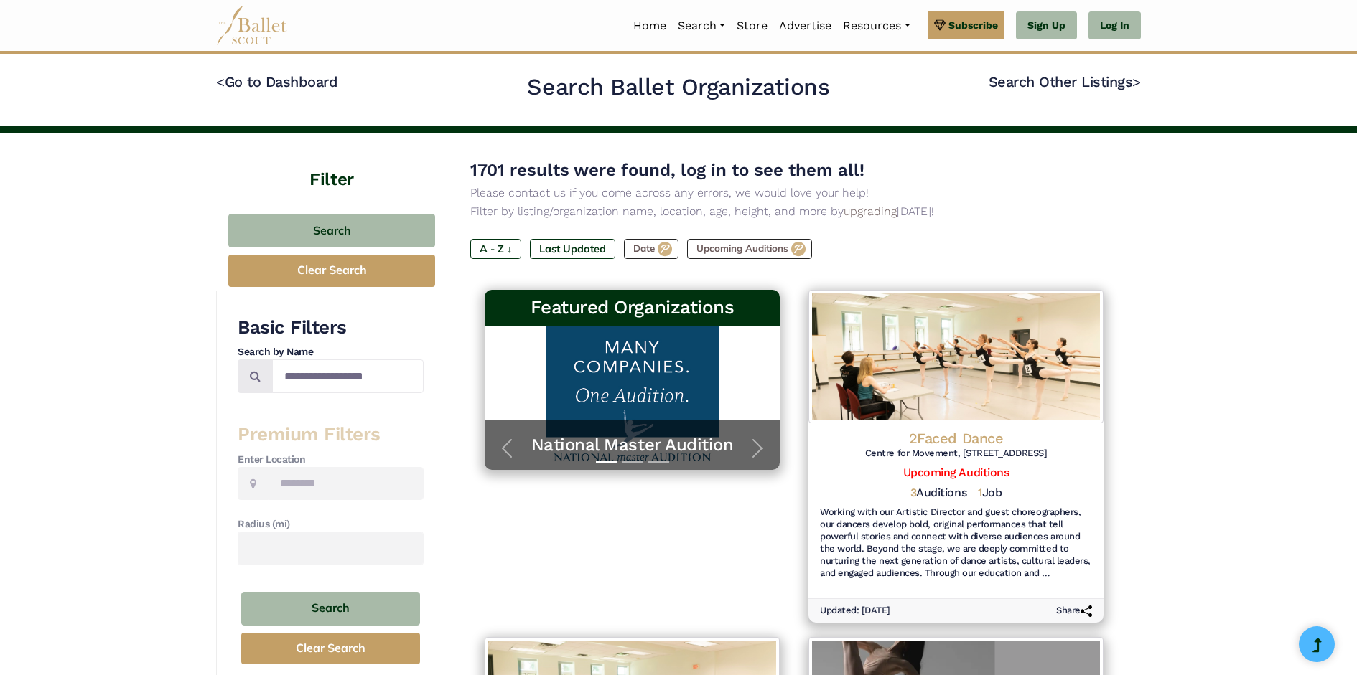 The image size is (1357, 675). What do you see at coordinates (955, 543) in the screenshot?
I see `h6: Working with our Artistic Director and guest choreographers, our dancers develop bold, original p...` at bounding box center [955, 543].